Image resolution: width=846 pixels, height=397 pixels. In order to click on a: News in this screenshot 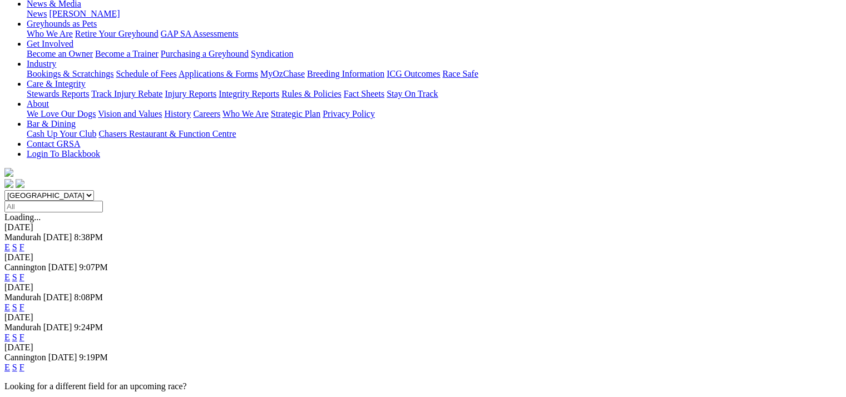, I will do `click(37, 13)`.